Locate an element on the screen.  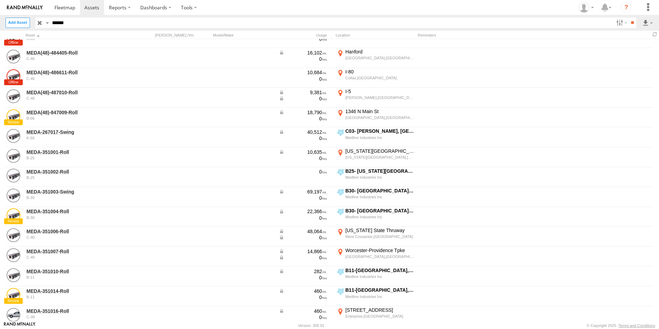
div: Version: 305.01 is located at coordinates (311, 325).